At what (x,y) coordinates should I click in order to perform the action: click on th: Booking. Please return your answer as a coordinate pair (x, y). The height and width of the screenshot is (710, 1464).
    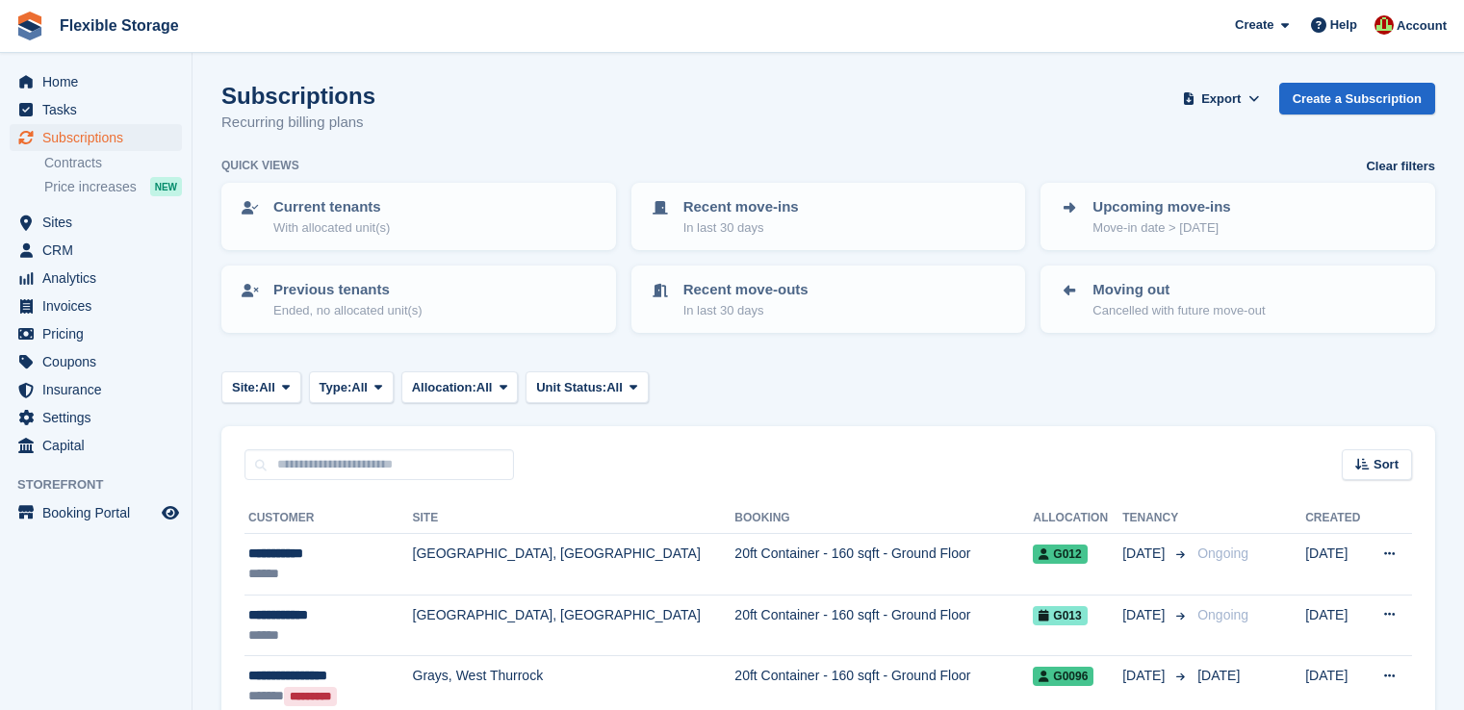
    Looking at the image, I should click on (884, 519).